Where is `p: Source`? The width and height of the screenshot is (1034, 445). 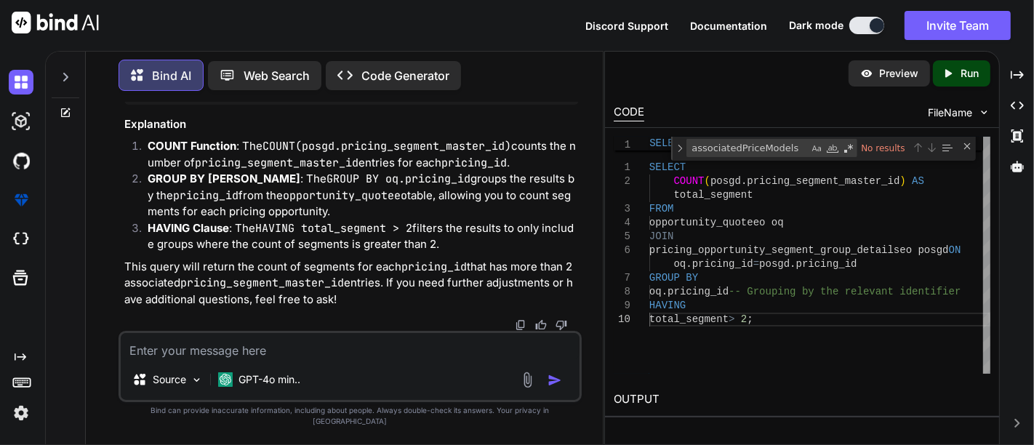
p: Source is located at coordinates (169, 380).